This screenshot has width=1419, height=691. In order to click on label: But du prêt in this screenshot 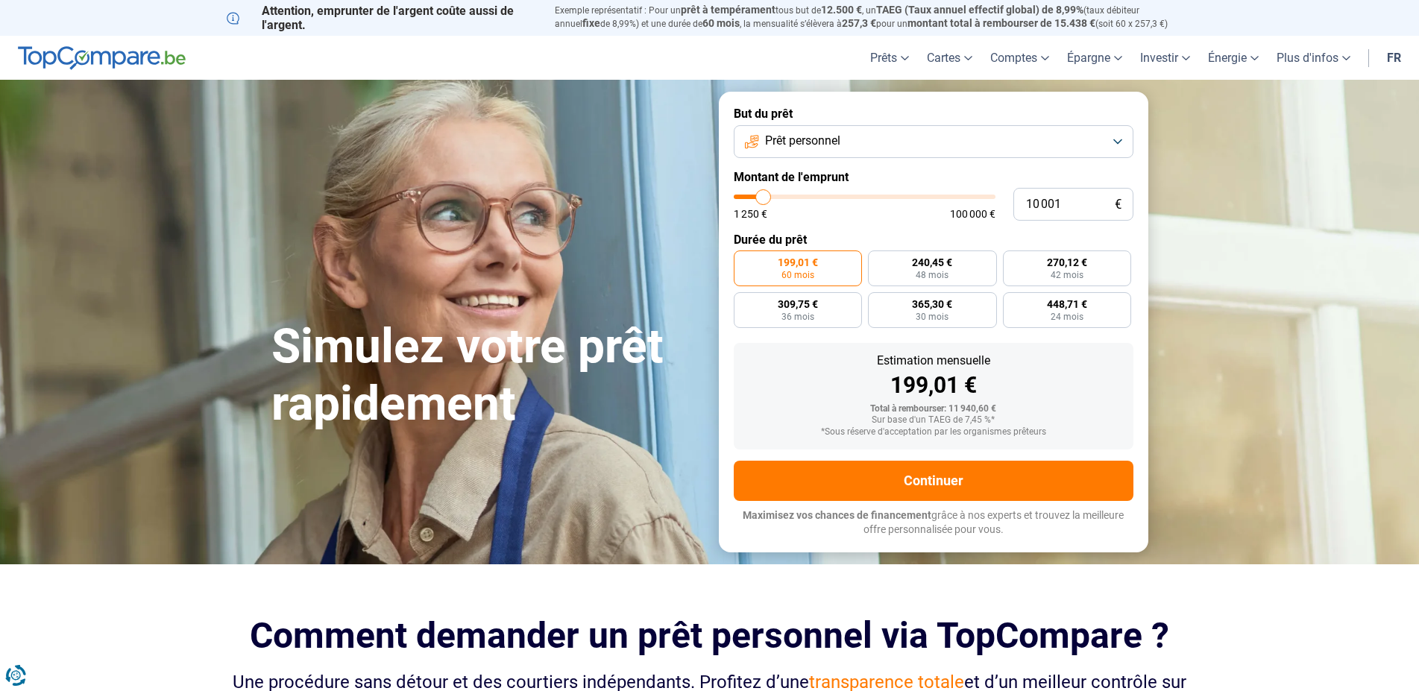, I will do `click(934, 113)`.